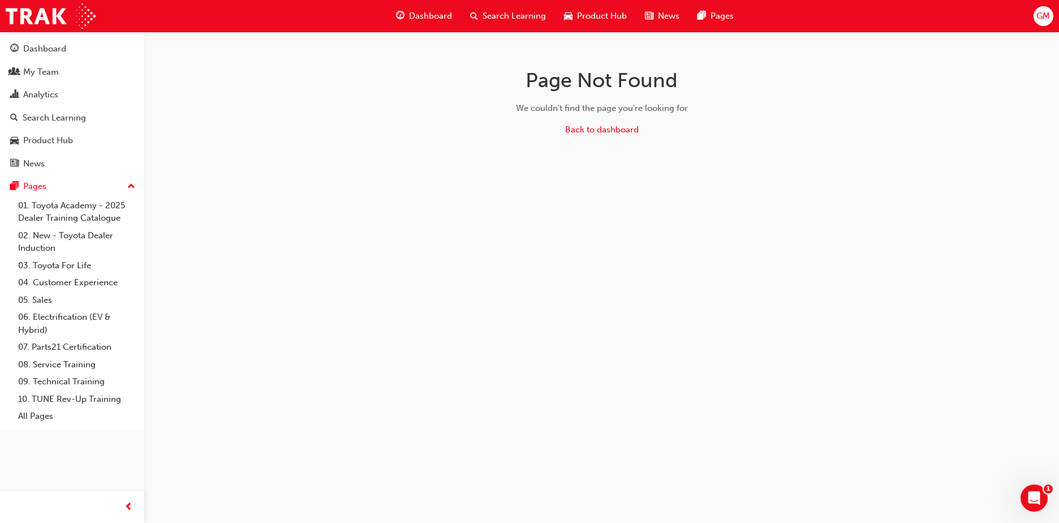 This screenshot has width=1059, height=523. What do you see at coordinates (508, 16) in the screenshot?
I see `a: search-iconSearch Learning` at bounding box center [508, 16].